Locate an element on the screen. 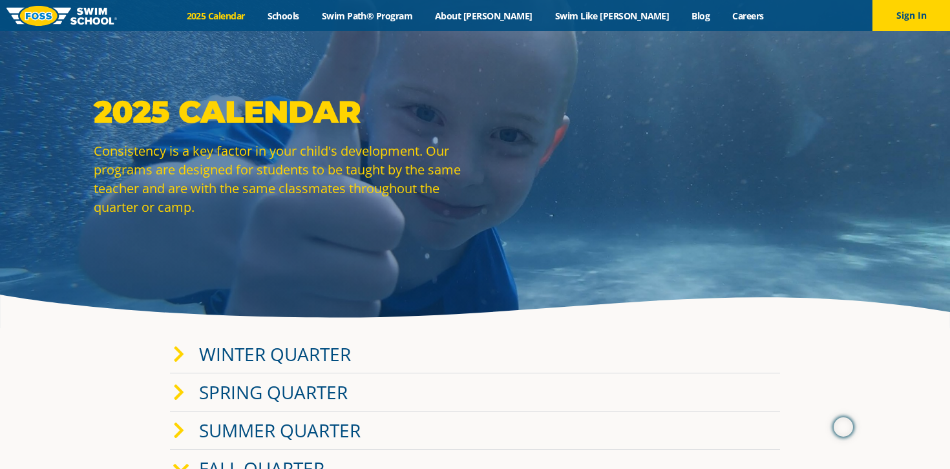 This screenshot has width=950, height=469. strong: 2025 Calendar is located at coordinates (227, 112).